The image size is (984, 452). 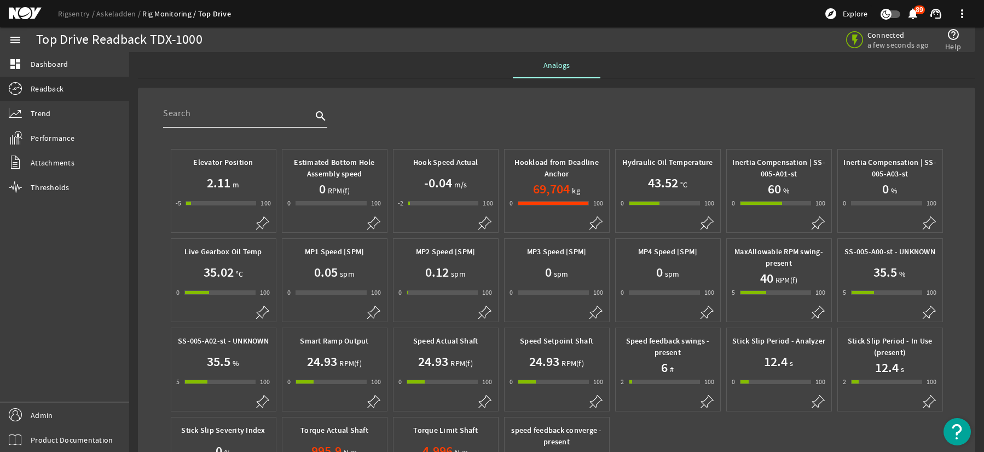 What do you see at coordinates (335, 430) in the screenshot?
I see `b: Torque Actual Shaft` at bounding box center [335, 430].